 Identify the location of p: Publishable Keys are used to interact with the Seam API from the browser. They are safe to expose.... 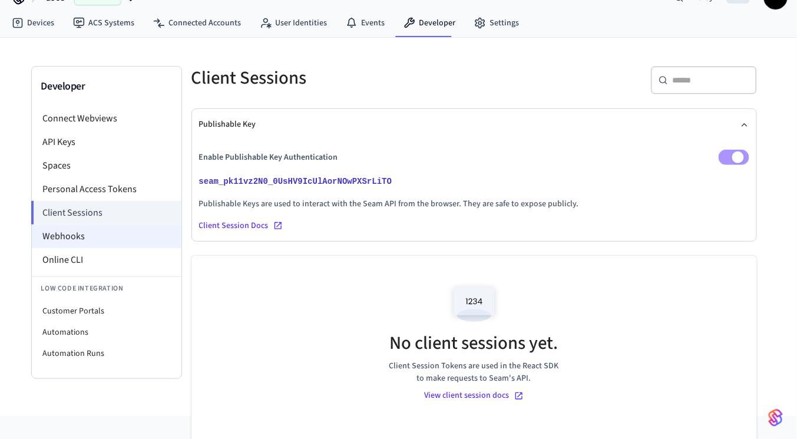
(474, 204).